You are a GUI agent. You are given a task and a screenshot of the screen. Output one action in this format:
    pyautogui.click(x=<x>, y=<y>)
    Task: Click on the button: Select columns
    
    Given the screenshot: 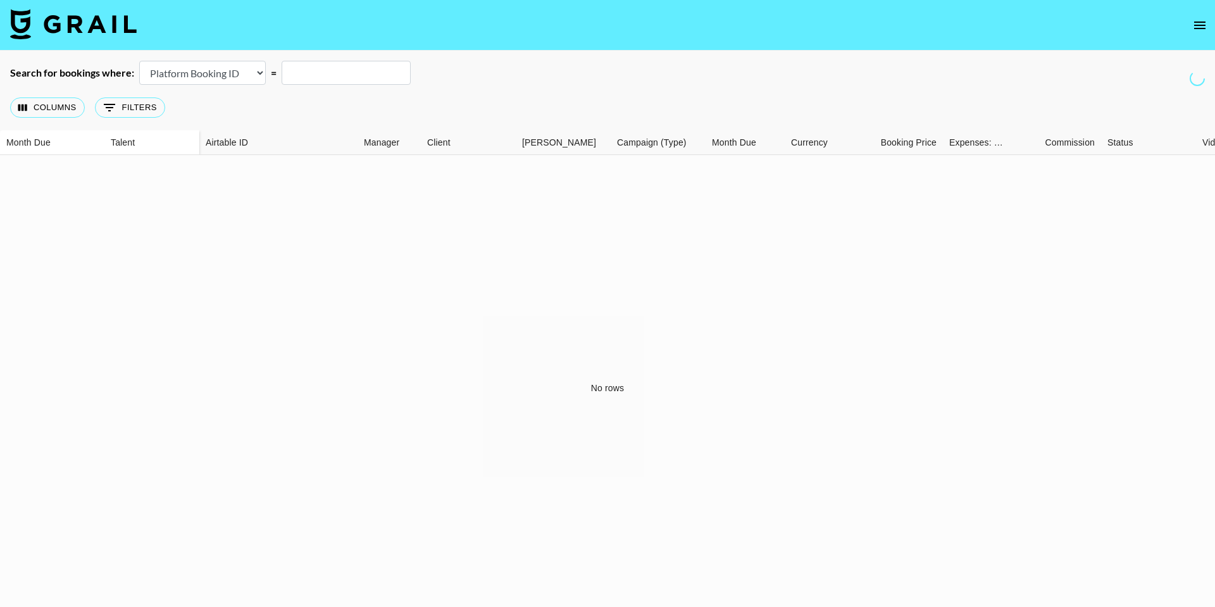 What is the action you would take?
    pyautogui.click(x=47, y=108)
    